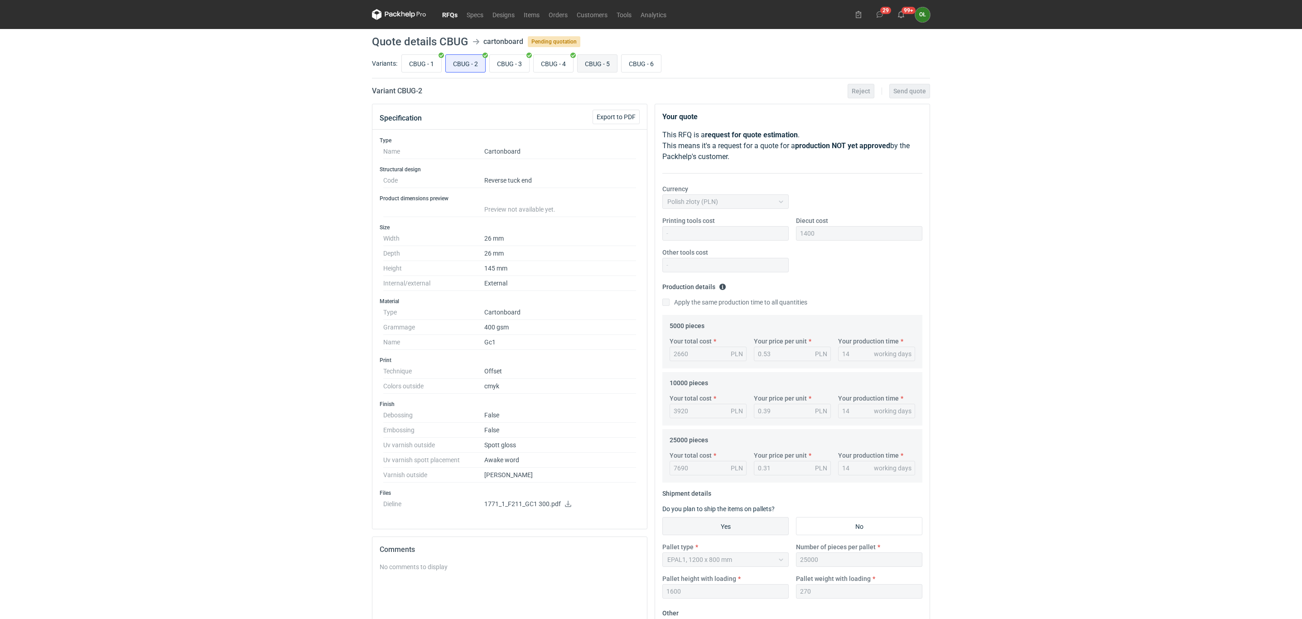 The image size is (1302, 619). What do you see at coordinates (560, 386) in the screenshot?
I see `dd: cmyk` at bounding box center [560, 386].